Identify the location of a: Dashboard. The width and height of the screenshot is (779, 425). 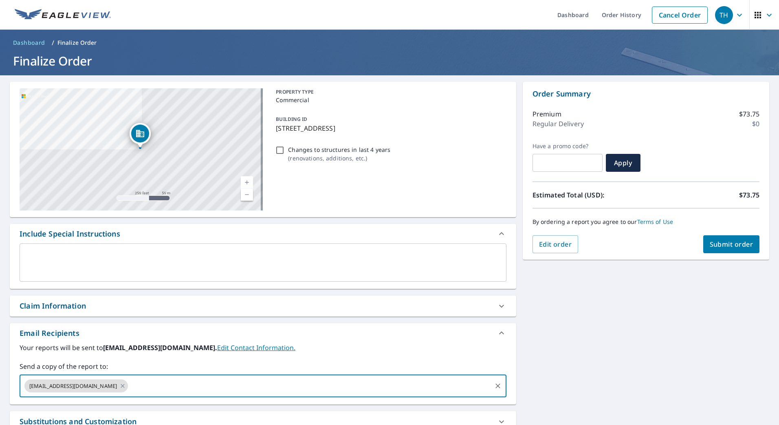
(29, 43).